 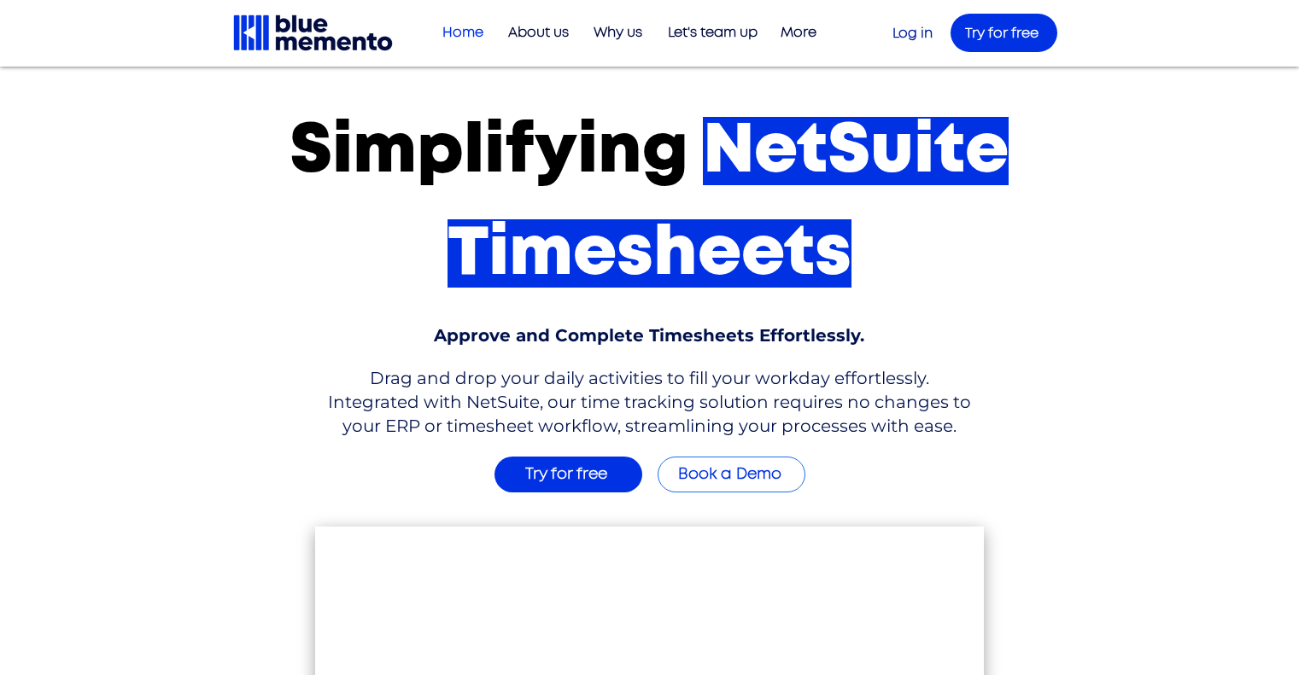 What do you see at coordinates (912, 33) in the screenshot?
I see `a: Log in` at bounding box center [912, 33].